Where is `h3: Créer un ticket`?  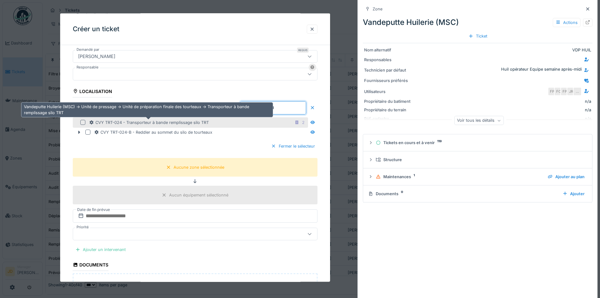
h3: Créer un ticket is located at coordinates (96, 29).